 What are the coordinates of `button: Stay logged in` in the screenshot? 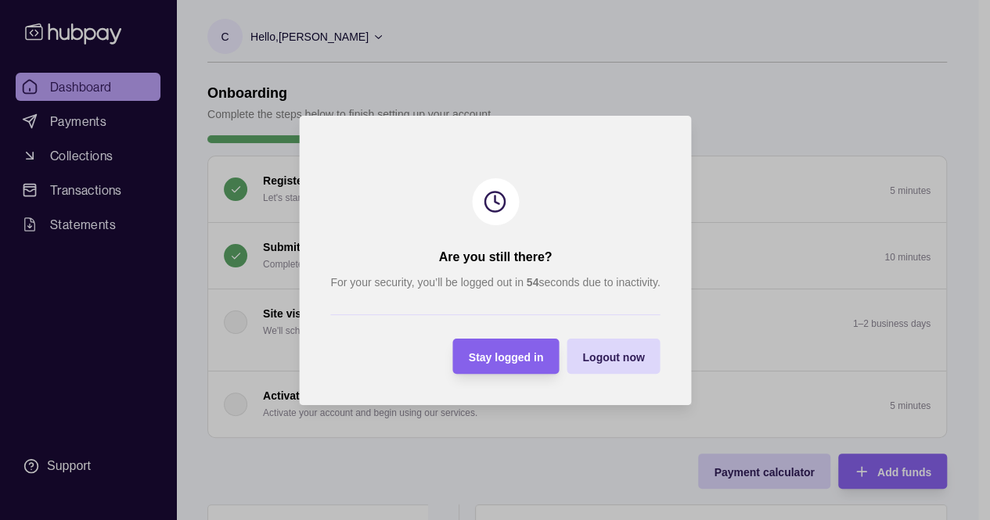 It's located at (505, 356).